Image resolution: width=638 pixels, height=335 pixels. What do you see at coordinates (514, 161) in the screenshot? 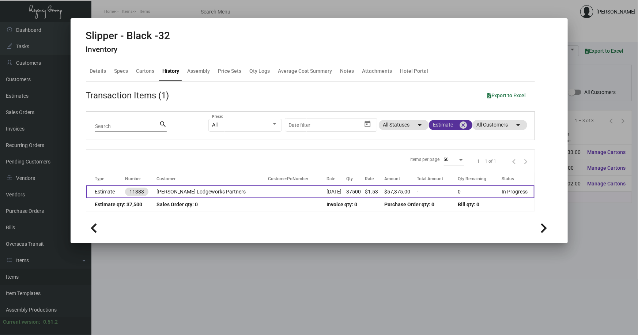
I see `button: Previous page` at bounding box center [514, 161].